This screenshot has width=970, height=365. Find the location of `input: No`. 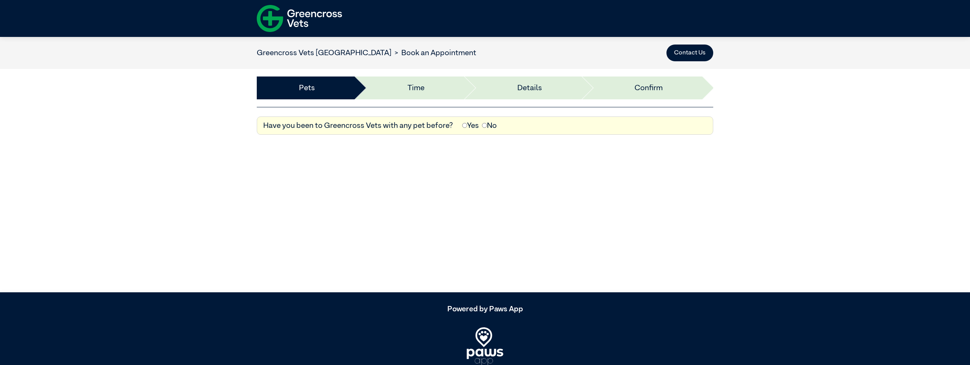

input: No is located at coordinates (484, 125).